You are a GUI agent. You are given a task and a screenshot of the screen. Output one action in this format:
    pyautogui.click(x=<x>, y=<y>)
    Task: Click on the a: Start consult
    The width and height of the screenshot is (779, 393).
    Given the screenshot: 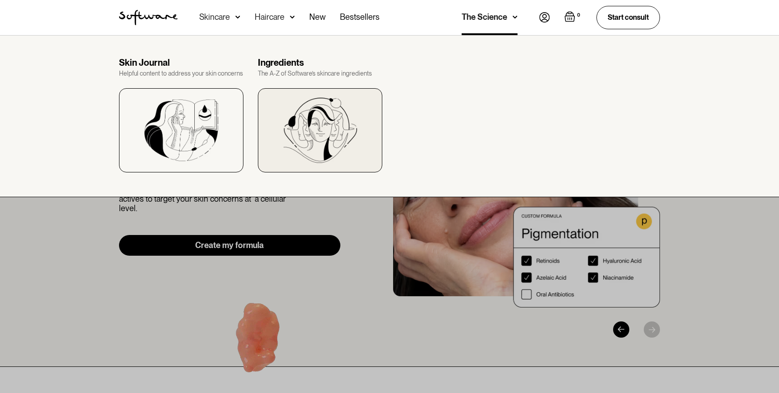 What is the action you would take?
    pyautogui.click(x=628, y=17)
    